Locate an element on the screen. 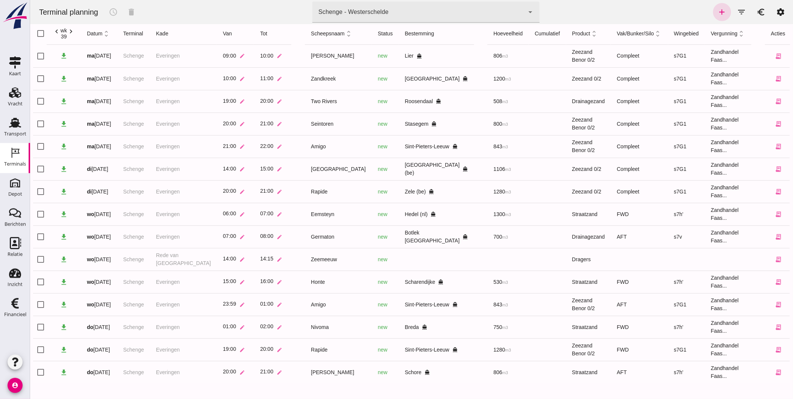  td: 843 is located at coordinates (478, 146).